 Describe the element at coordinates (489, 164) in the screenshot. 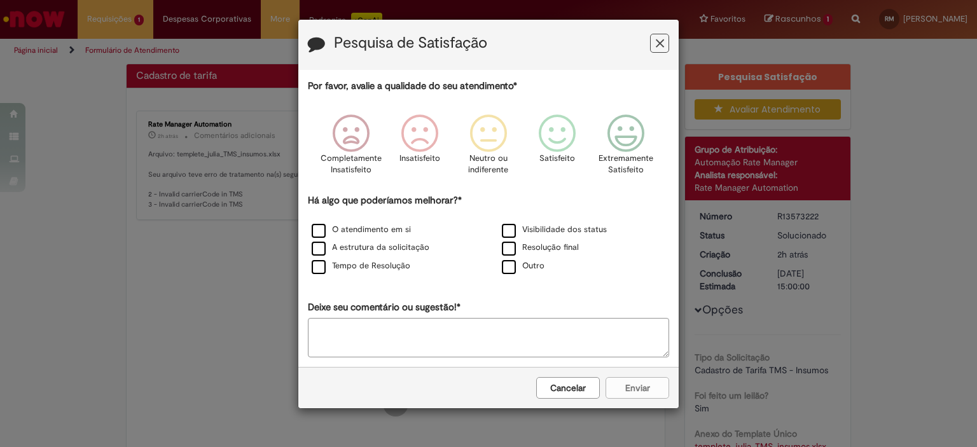

I see `p: Neutro ou indiferente` at that location.